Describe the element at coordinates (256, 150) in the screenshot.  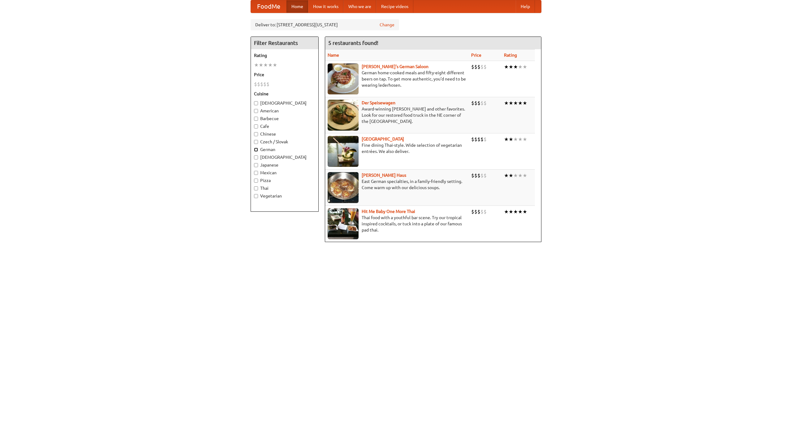
I see `input: German` at that location.